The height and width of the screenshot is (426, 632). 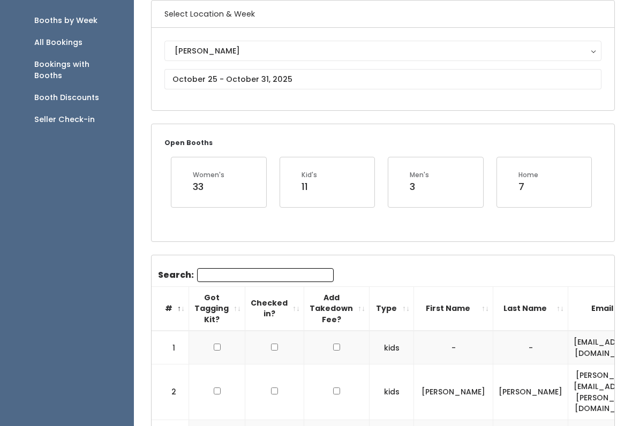 What do you see at coordinates (528, 176) in the screenshot?
I see `div: Home` at bounding box center [528, 176].